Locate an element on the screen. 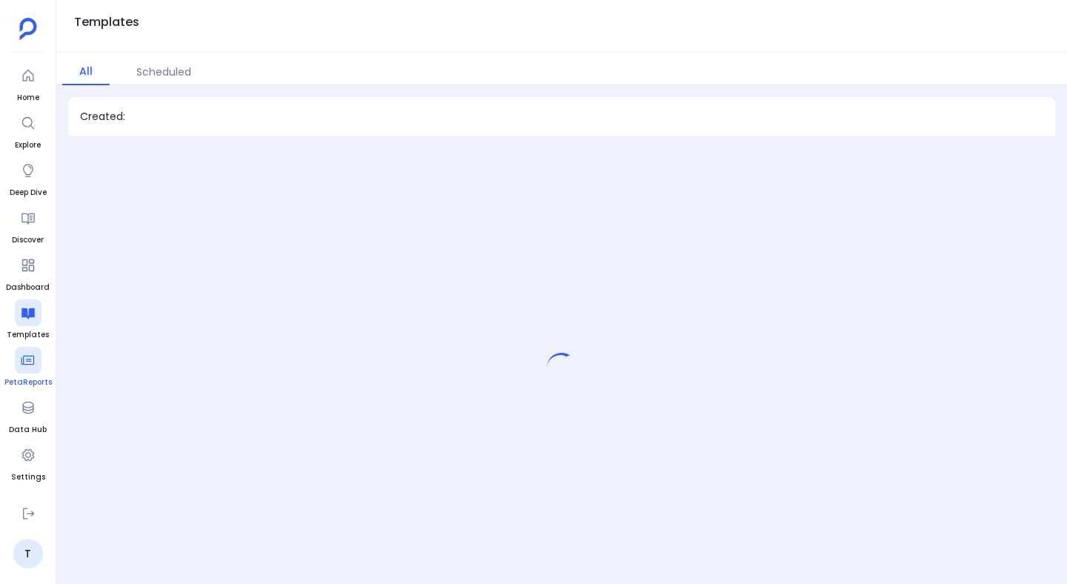  button: Scheduled is located at coordinates (164, 72).